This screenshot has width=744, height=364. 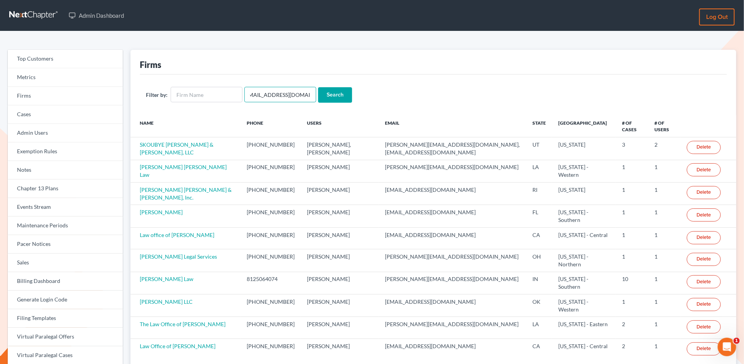 What do you see at coordinates (151, 64) in the screenshot?
I see `div: Firms` at bounding box center [151, 64].